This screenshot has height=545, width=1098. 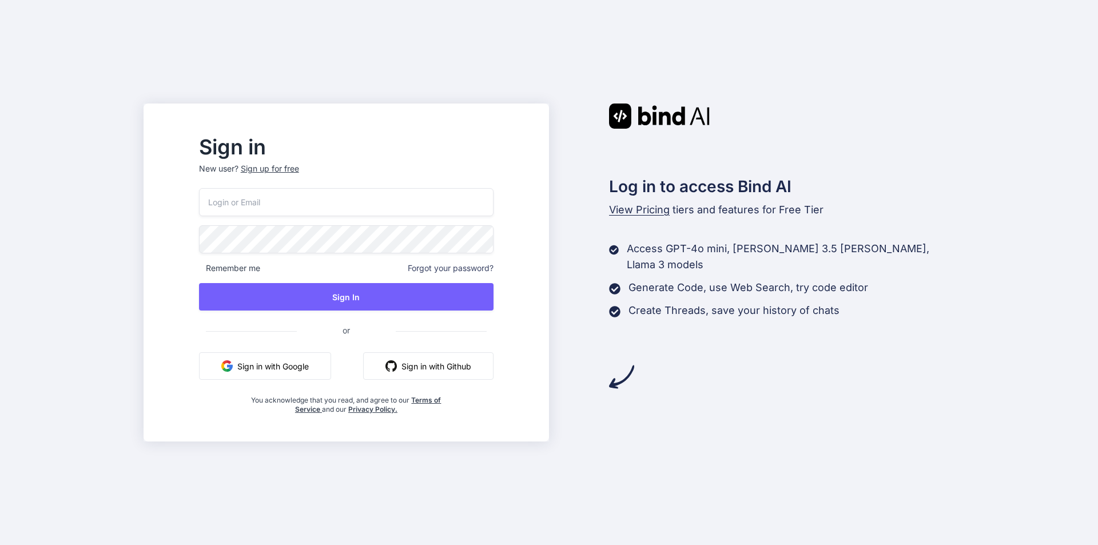 What do you see at coordinates (227, 366) in the screenshot?
I see `img: google` at bounding box center [227, 366].